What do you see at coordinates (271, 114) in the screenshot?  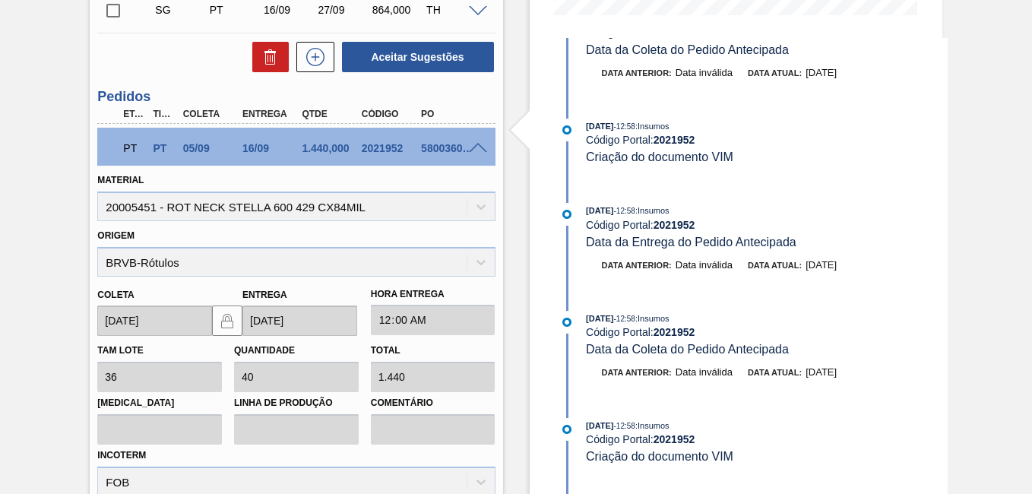 I see `div: Entrega` at bounding box center [271, 114].